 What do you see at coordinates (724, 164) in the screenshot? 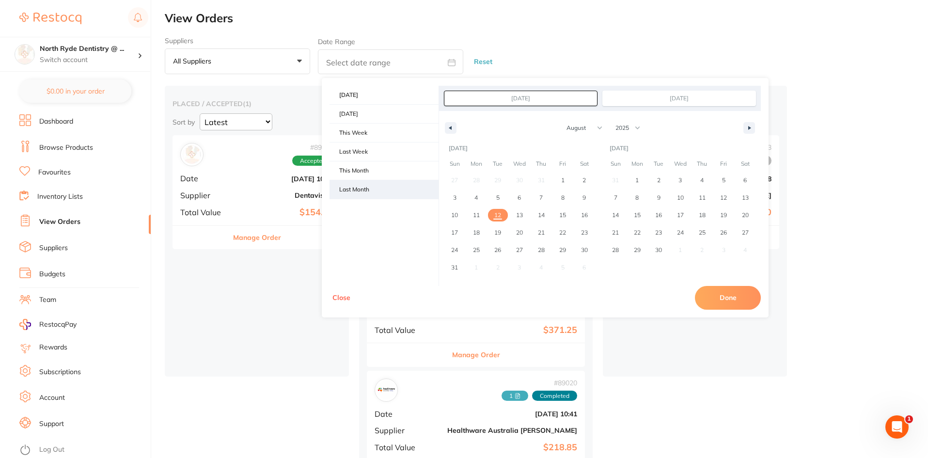
I see `span: Fri` at bounding box center [724, 164].